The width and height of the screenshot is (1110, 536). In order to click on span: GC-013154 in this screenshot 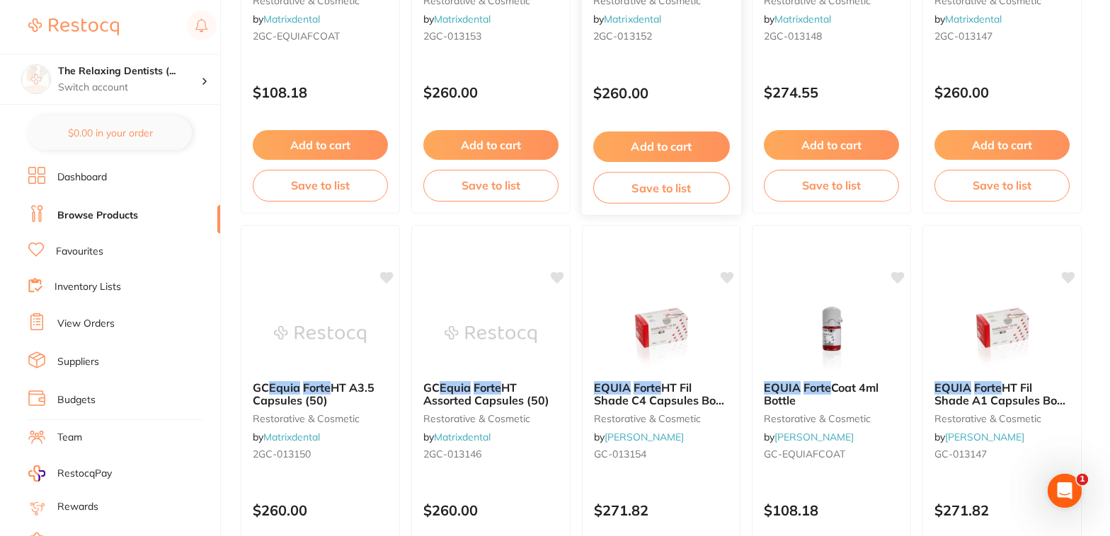, I will do `click(620, 454)`.